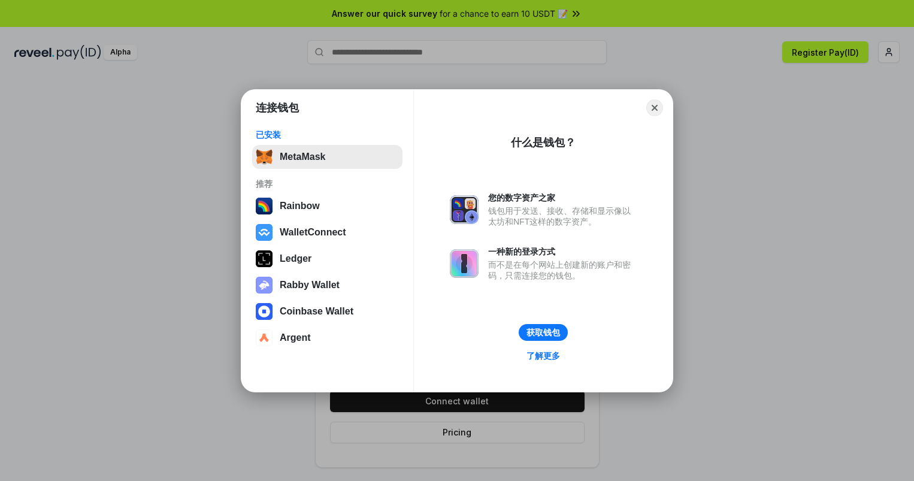  I want to click on h1: 连接钱包, so click(277, 108).